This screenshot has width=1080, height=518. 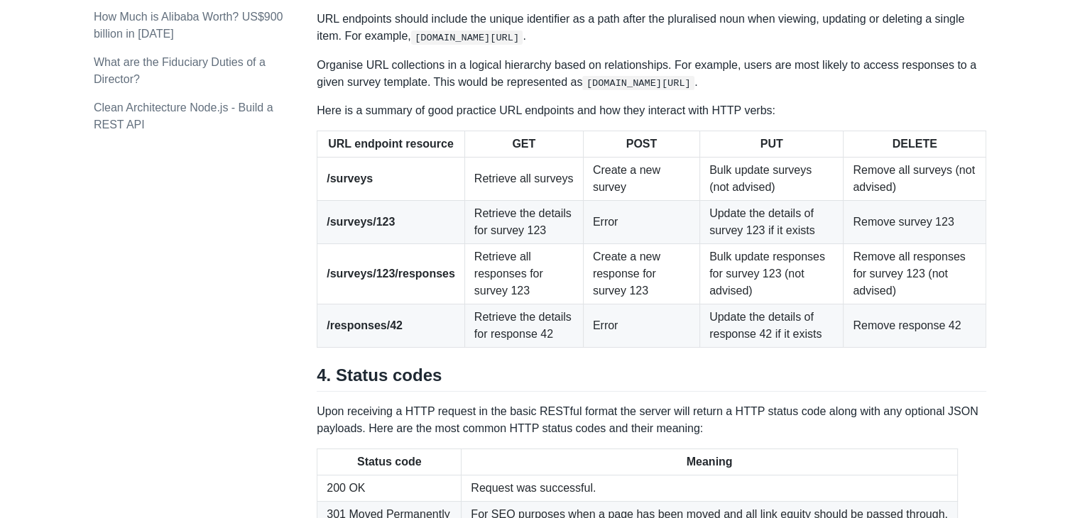 What do you see at coordinates (361, 222) in the screenshot?
I see `strong: /surveys/123` at bounding box center [361, 222].